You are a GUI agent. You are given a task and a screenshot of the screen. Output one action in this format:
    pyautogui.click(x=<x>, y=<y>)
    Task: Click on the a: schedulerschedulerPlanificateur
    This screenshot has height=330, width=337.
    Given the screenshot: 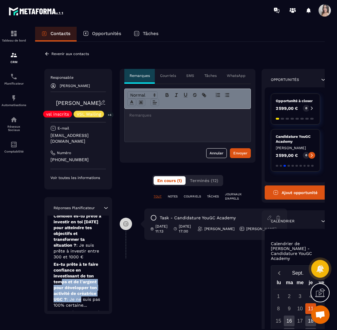 What is the action you would take?
    pyautogui.click(x=14, y=79)
    